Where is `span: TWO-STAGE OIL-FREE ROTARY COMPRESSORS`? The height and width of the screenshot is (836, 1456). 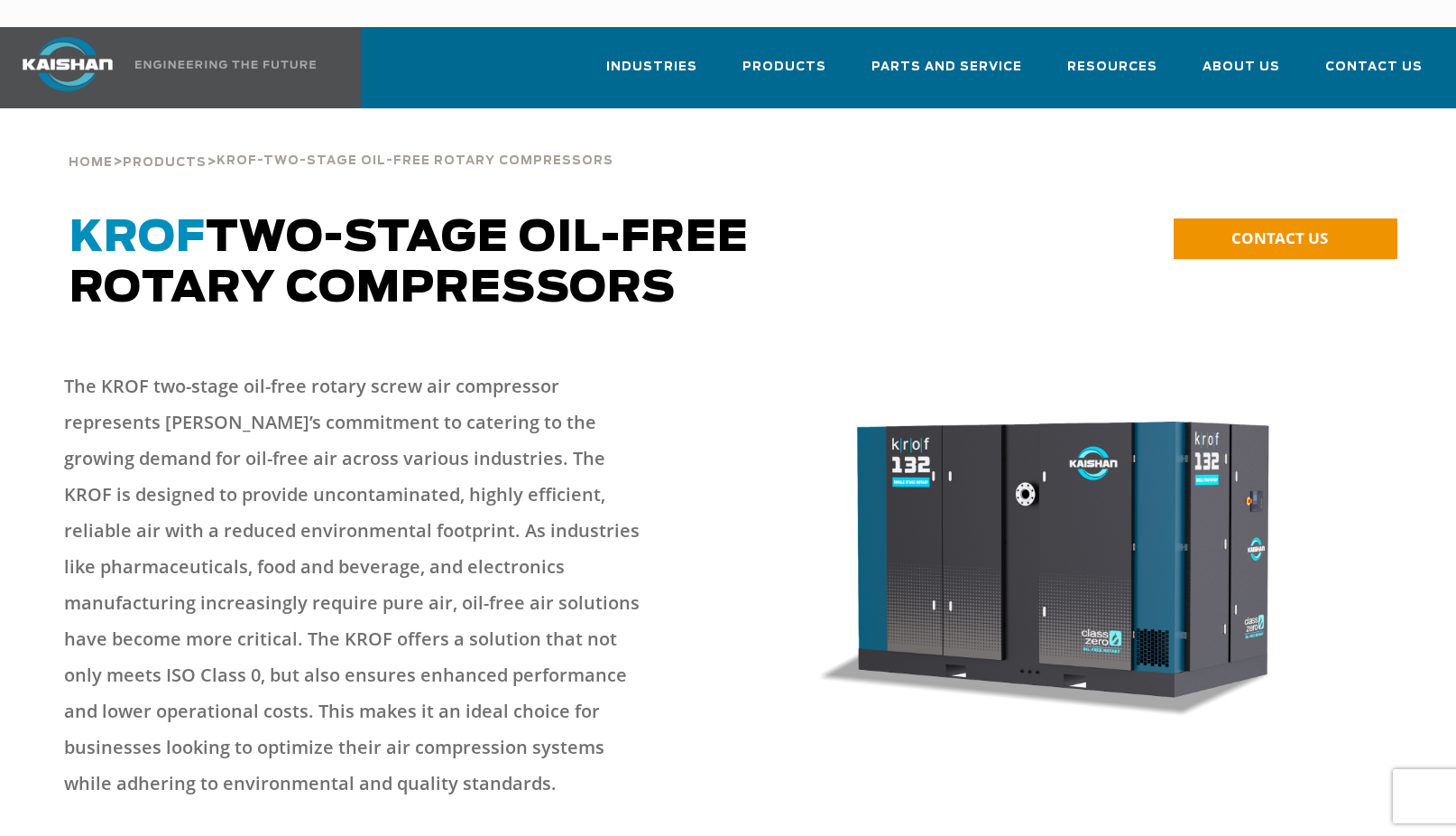
span: TWO-STAGE OIL-FREE ROTARY COMPRESSORS is located at coordinates (409, 264).